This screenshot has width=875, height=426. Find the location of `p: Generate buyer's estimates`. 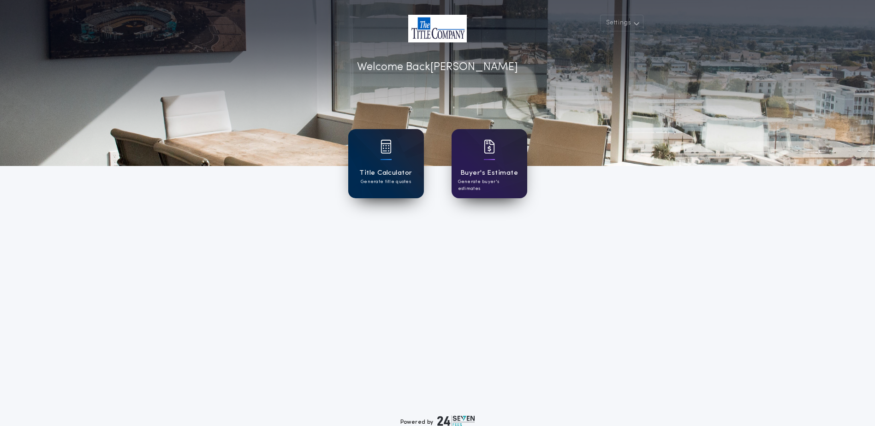

p: Generate buyer's estimates is located at coordinates (490, 185).